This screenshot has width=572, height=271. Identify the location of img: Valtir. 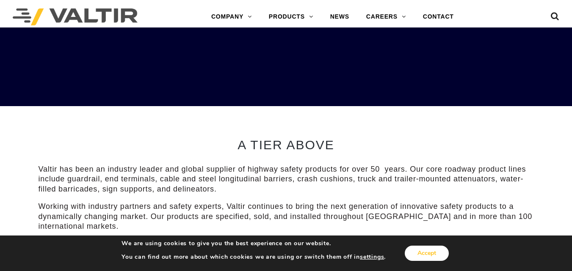
(75, 17).